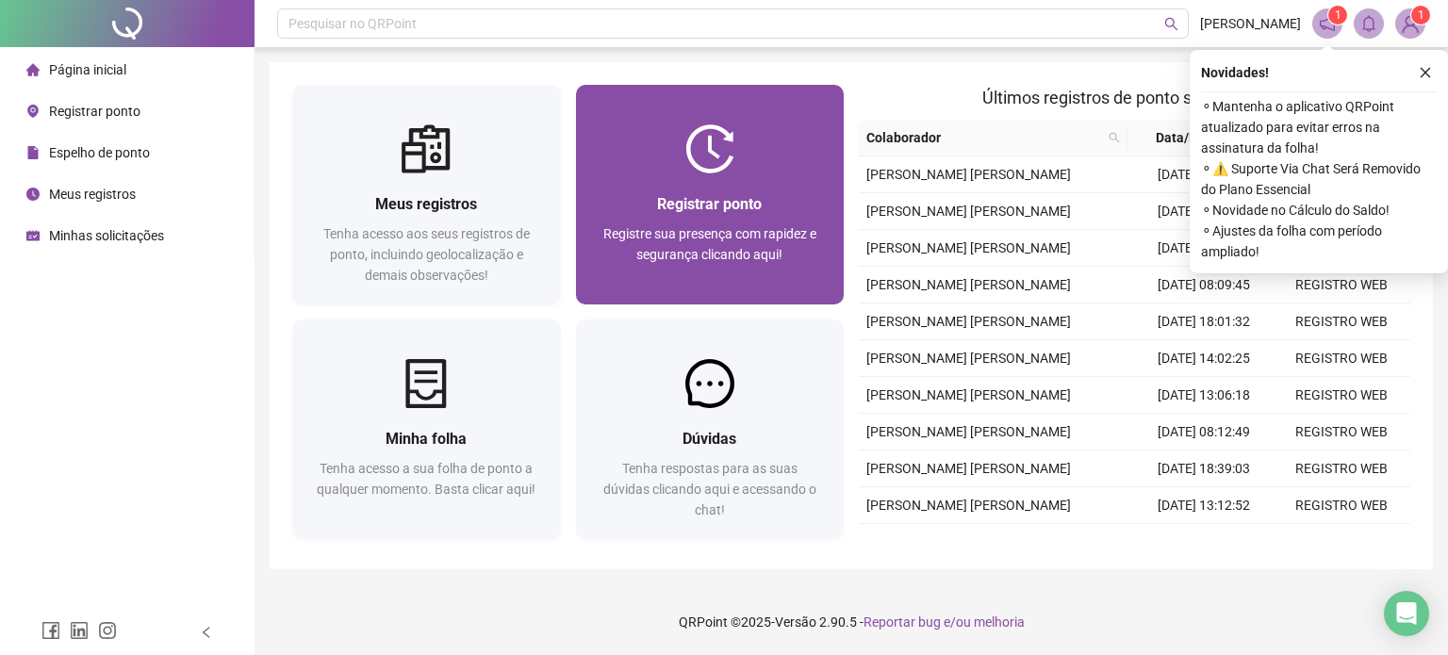 Image resolution: width=1448 pixels, height=655 pixels. I want to click on span: ⚬ Novidade no Cálculo do Saldo!, so click(1319, 210).